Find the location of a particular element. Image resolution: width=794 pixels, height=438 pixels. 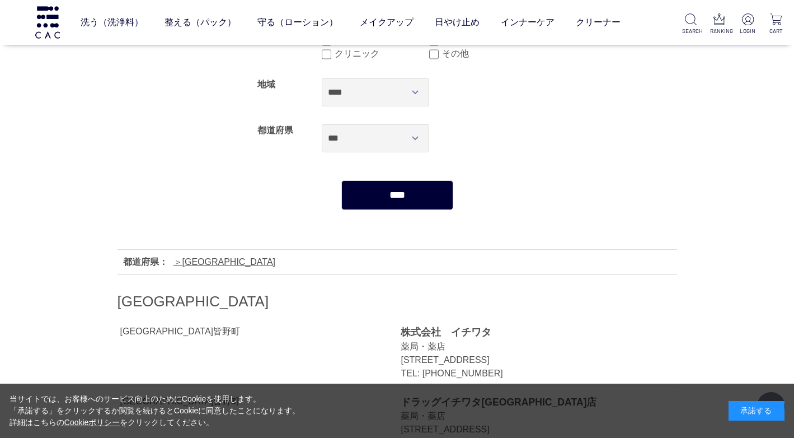

p: RANKING is located at coordinates (719, 31).